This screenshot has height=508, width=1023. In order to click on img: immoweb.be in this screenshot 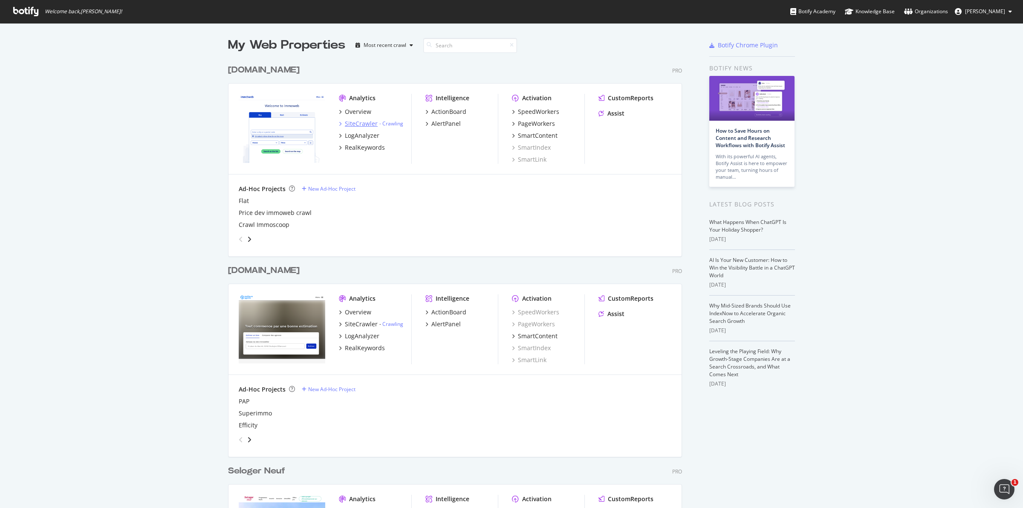, I will do `click(282, 128)`.